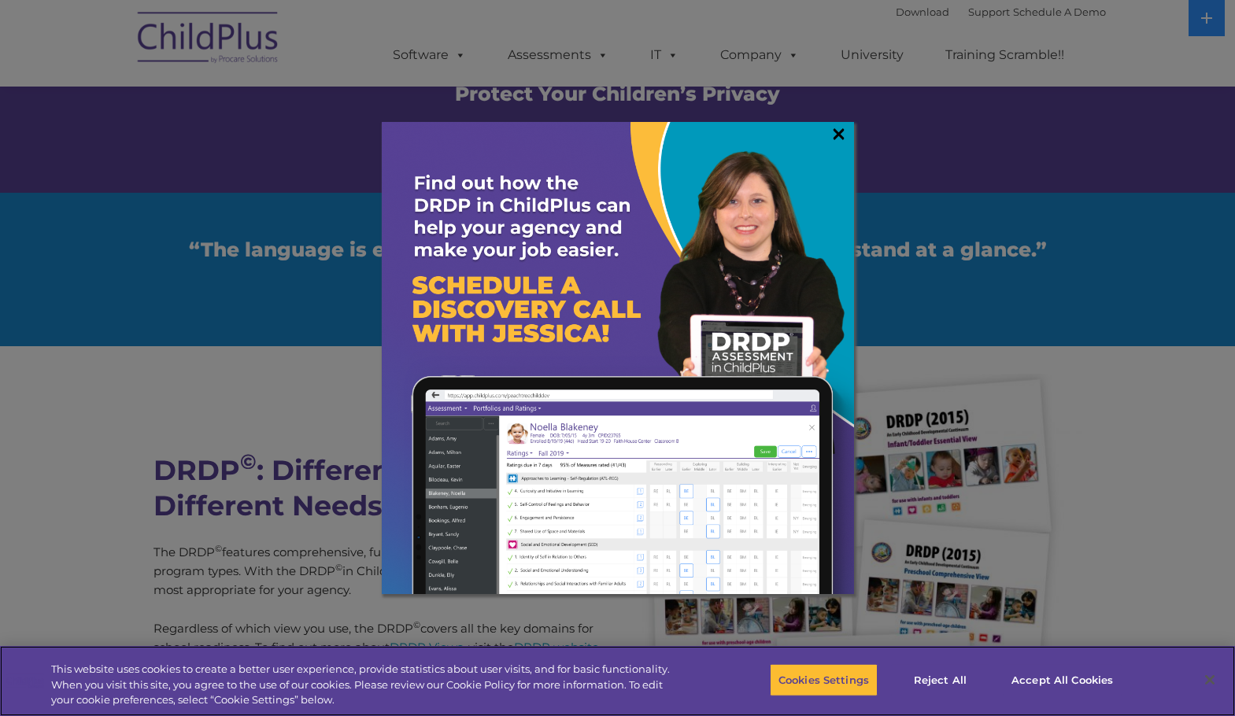 This screenshot has height=716, width=1235. Describe the element at coordinates (823, 680) in the screenshot. I see `button: Cookies Settings` at that location.